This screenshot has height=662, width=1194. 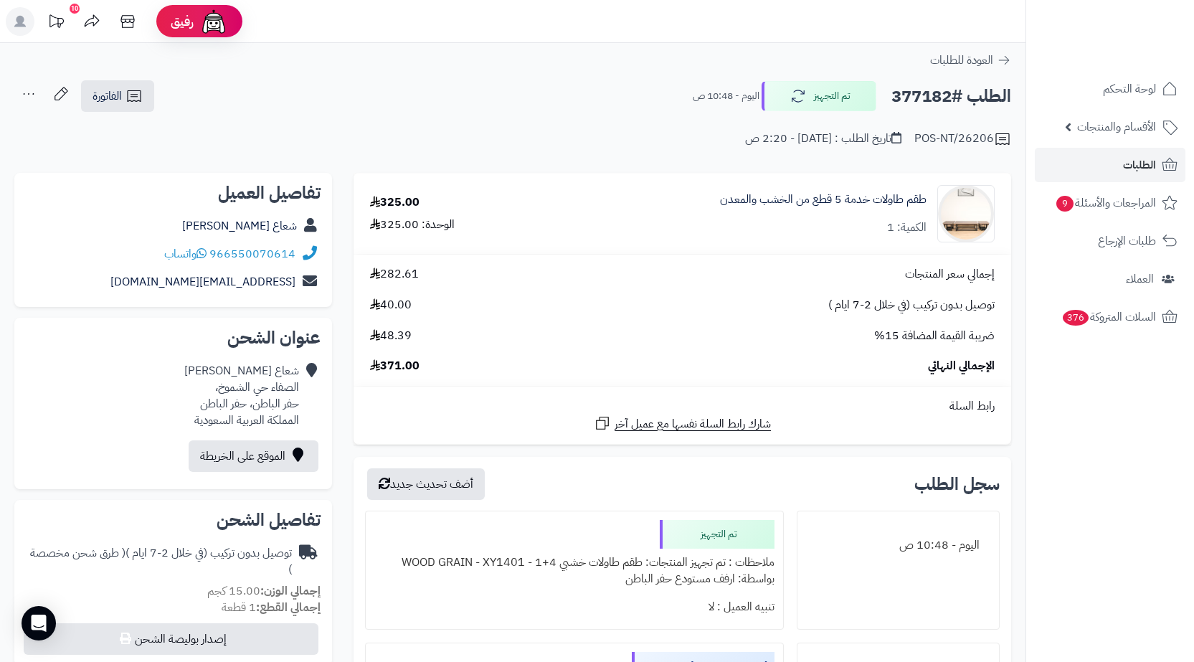 What do you see at coordinates (819, 96) in the screenshot?
I see `button: تم التجهيز` at bounding box center [819, 96].